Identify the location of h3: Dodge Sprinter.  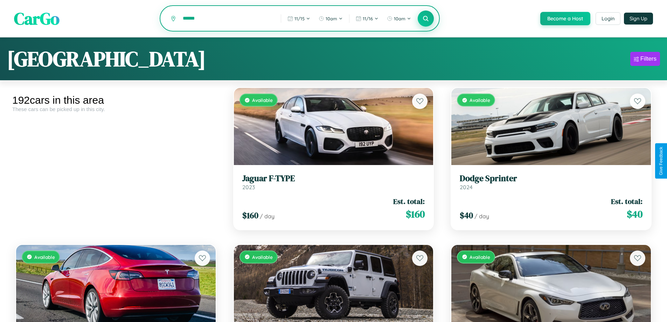
(551, 178).